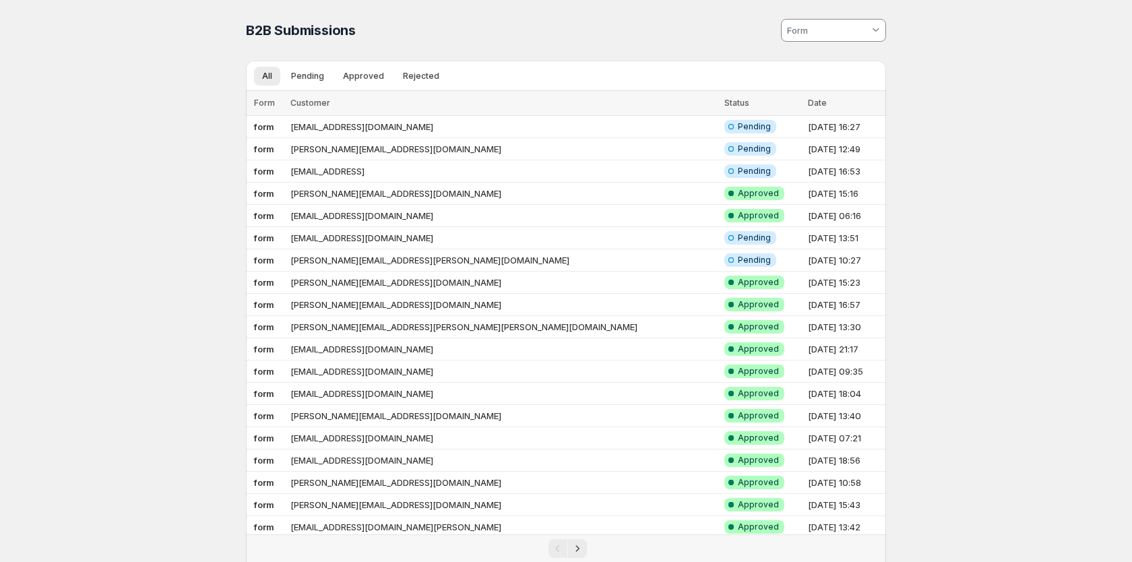 The image size is (1132, 562). Describe the element at coordinates (264, 102) in the screenshot. I see `span: Form` at that location.